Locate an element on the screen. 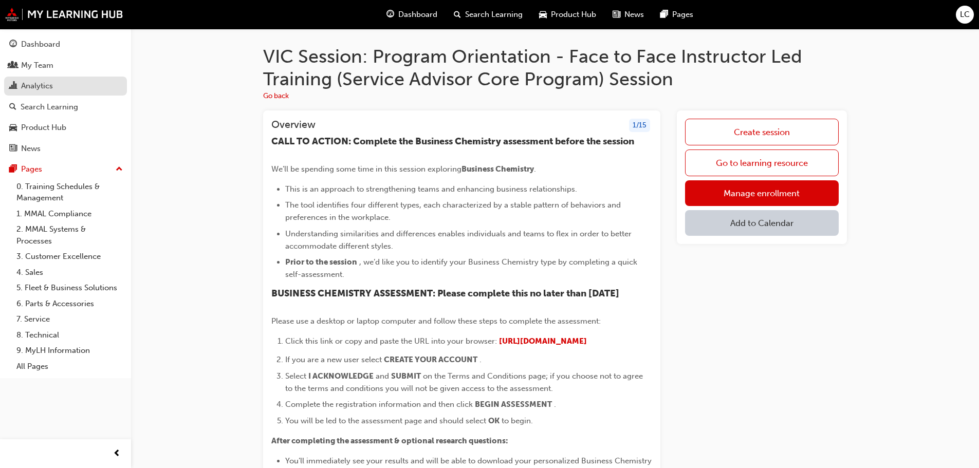 Image resolution: width=979 pixels, height=468 pixels. span: Product Hub is located at coordinates (574, 14).